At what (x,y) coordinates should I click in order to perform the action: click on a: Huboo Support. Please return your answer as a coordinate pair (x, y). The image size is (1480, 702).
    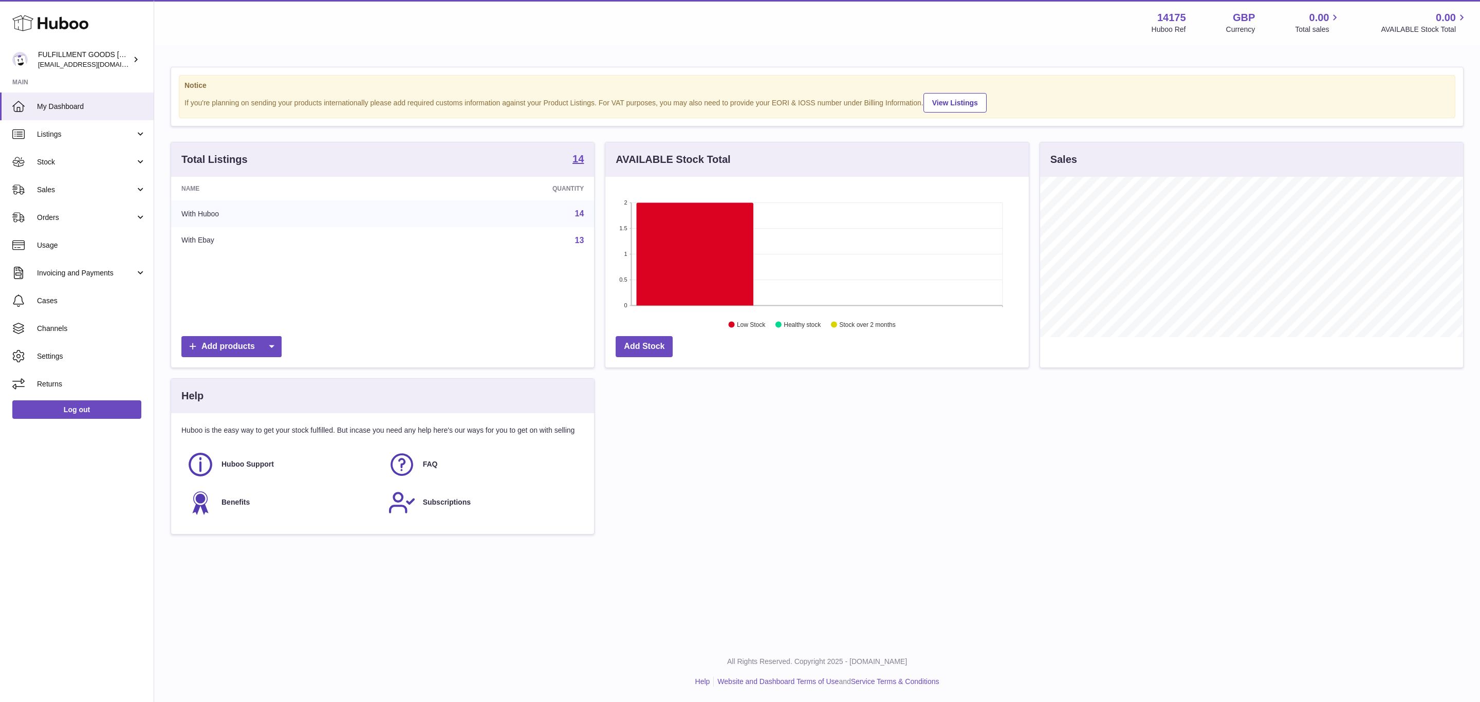
    Looking at the image, I should click on (282, 465).